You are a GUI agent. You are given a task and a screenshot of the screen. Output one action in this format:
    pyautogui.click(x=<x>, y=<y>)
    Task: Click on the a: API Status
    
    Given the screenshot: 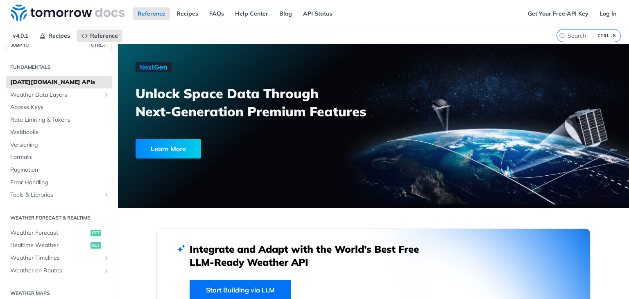 What is the action you would take?
    pyautogui.click(x=317, y=14)
    